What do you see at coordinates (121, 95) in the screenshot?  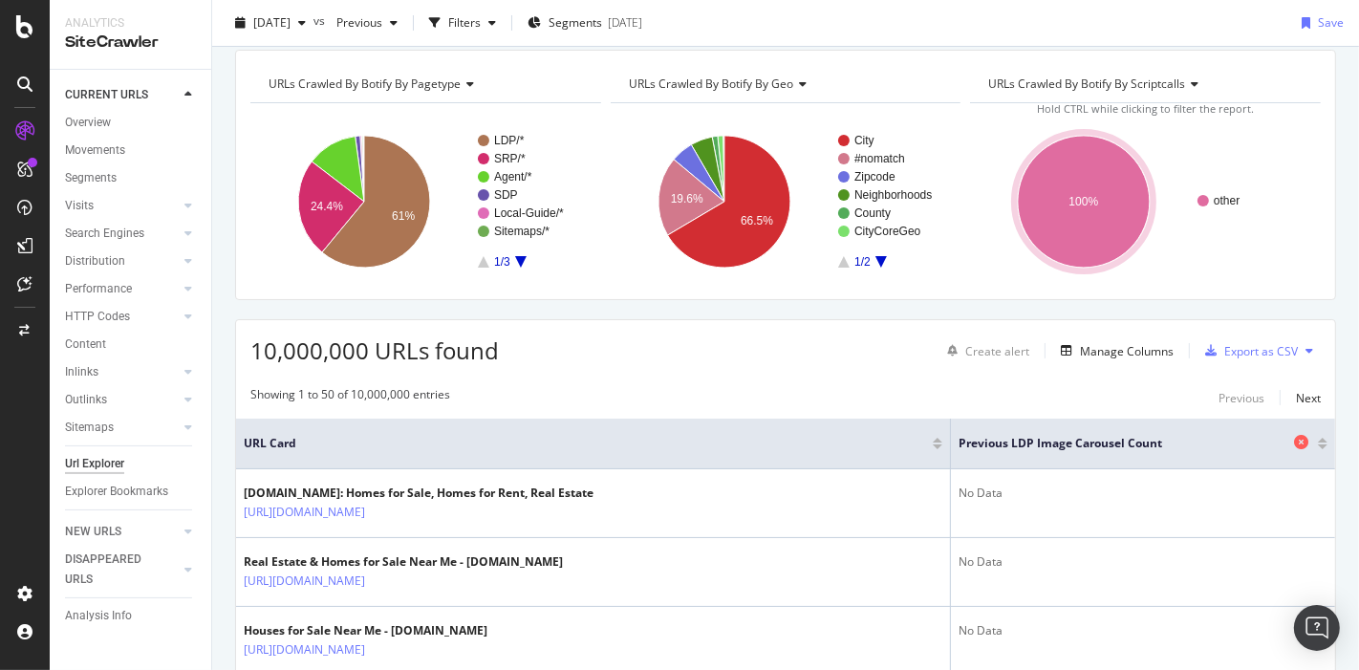 I see `a: CURRENT URLS` at bounding box center [121, 95].